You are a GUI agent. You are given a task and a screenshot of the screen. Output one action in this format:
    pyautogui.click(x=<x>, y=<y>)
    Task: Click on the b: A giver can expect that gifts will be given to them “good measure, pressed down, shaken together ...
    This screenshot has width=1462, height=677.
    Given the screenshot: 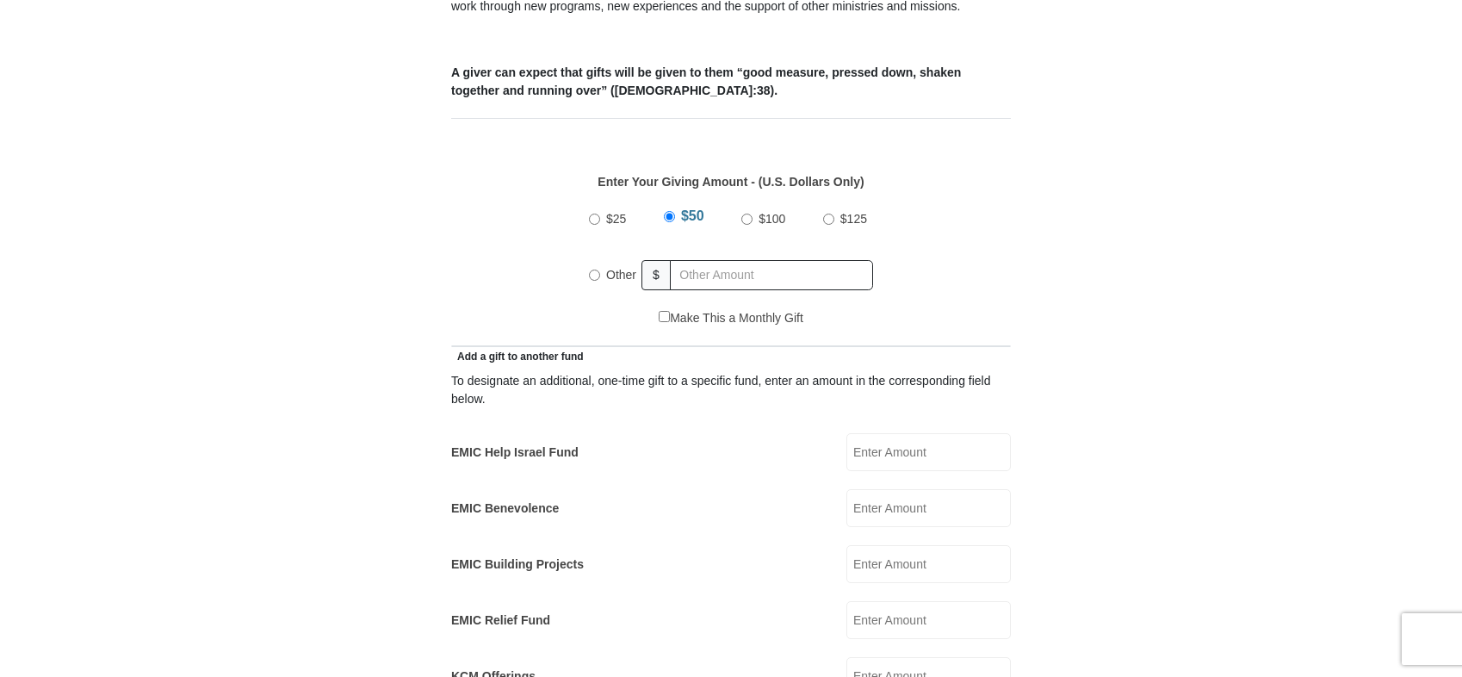 What is the action you would take?
    pyautogui.click(x=706, y=81)
    